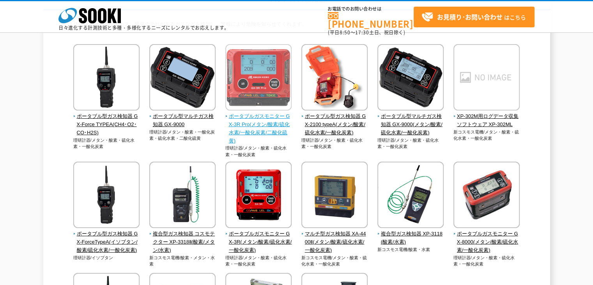 This screenshot has width=593, height=285. I want to click on a: ポータブル型ガス検知器 GX-ForceTypeA(イソブタン/酸素/硫化水素/一酸化炭素), so click(106, 238).